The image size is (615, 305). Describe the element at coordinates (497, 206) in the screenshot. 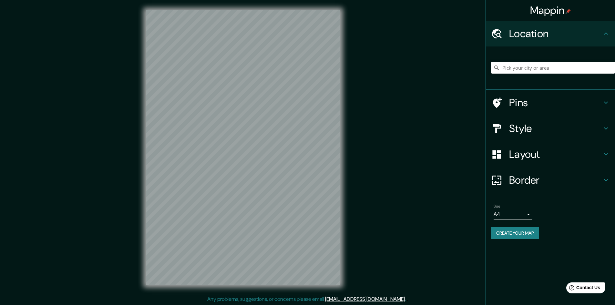

I see `label: Size` at that location.